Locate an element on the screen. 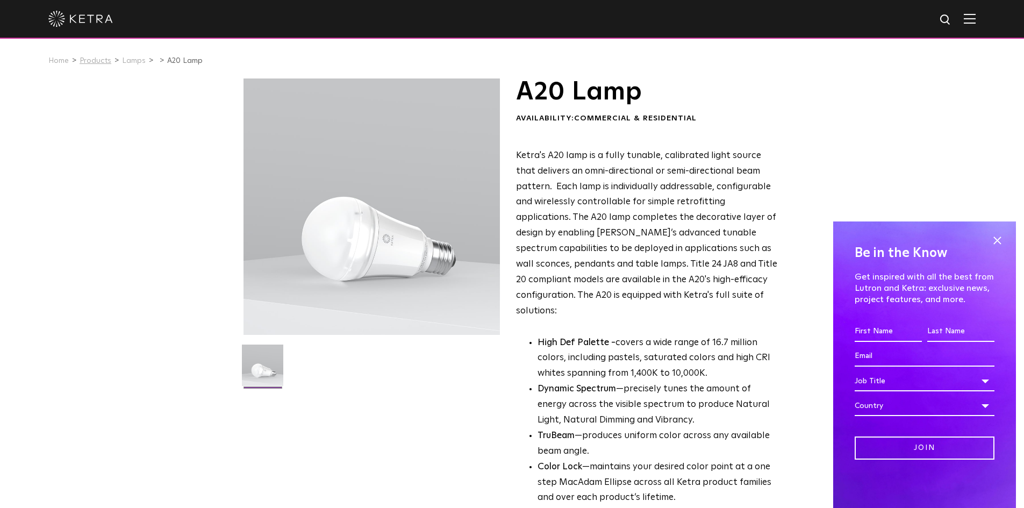 Image resolution: width=1024 pixels, height=508 pixels. a: Products is located at coordinates (95, 61).